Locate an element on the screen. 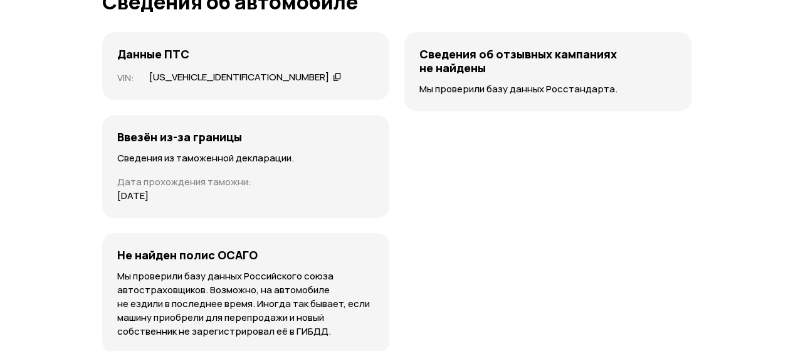 This screenshot has width=793, height=351. p: Мы проверили базу данных Российского союза автостраховщиков. Возможно, на автомобиле не ездили в ... is located at coordinates (246, 303).